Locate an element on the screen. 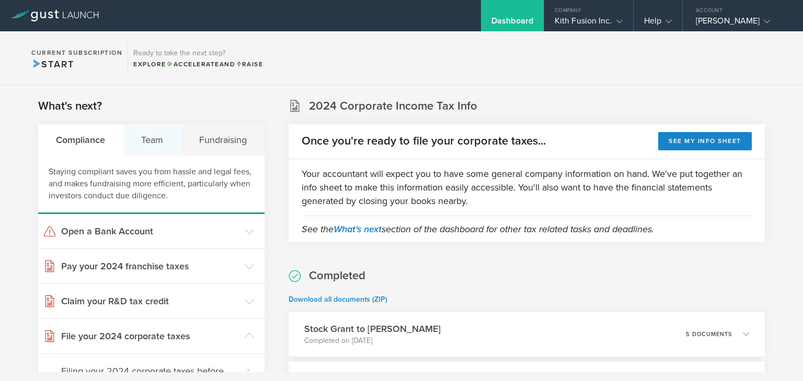 The height and width of the screenshot is (381, 803). span: Start is located at coordinates (52, 64).